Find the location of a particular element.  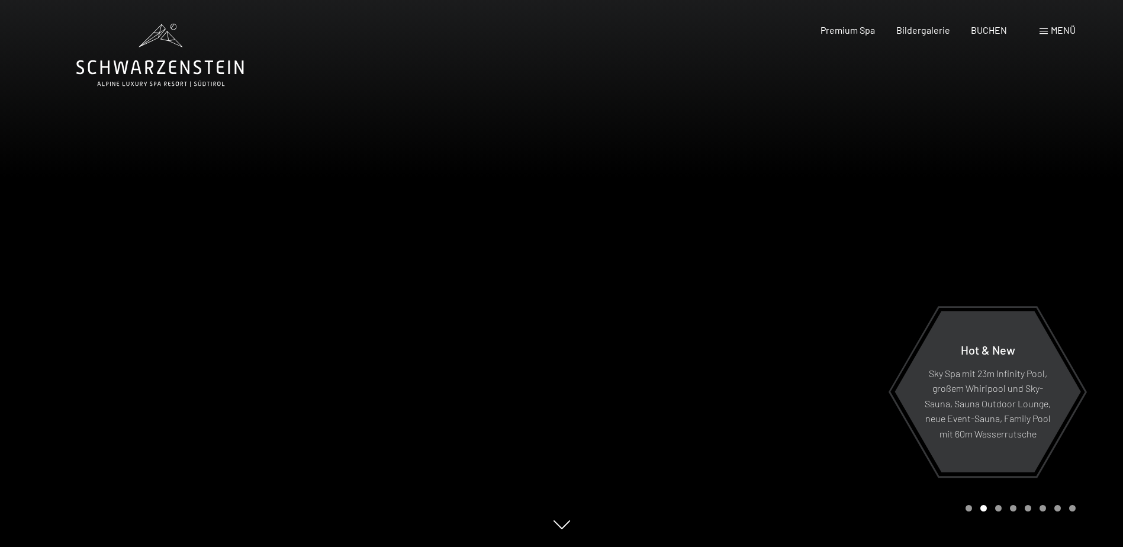

div: Carousel Page 4 is located at coordinates (1013, 508).